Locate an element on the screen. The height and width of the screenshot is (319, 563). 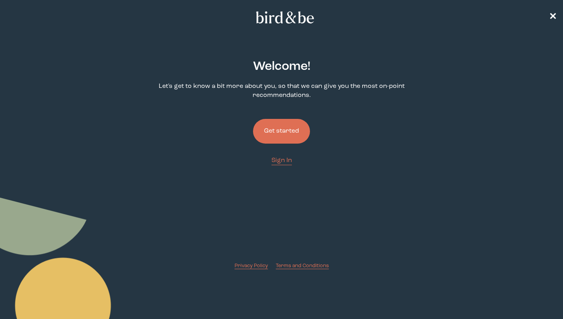
p: Let's get to know a bit more about you, so that we can give you the most on-point recommendations. is located at coordinates (281, 91).